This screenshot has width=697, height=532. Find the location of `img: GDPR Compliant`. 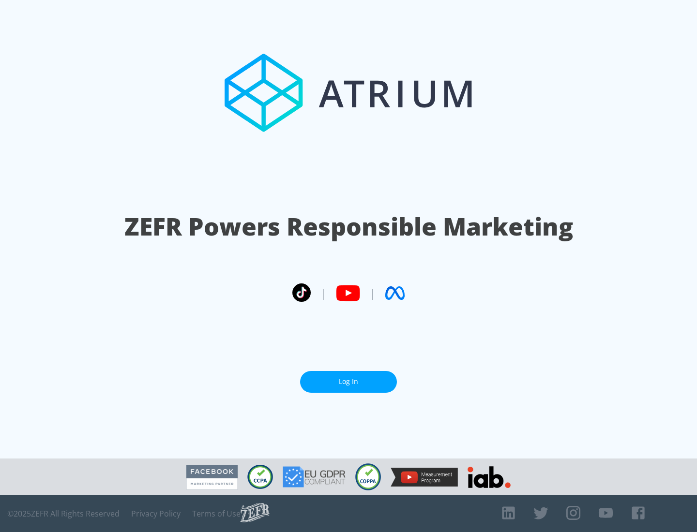

img: GDPR Compliant is located at coordinates (314, 477).